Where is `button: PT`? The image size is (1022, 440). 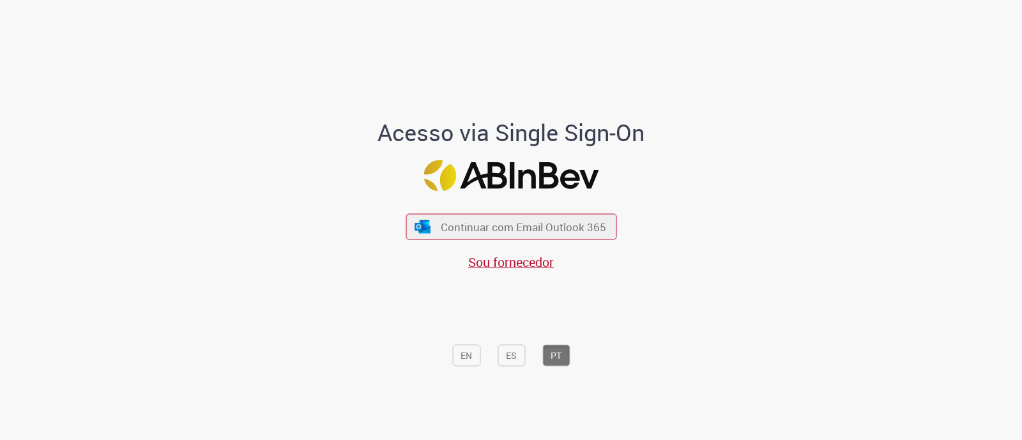
button: PT is located at coordinates (556, 355).